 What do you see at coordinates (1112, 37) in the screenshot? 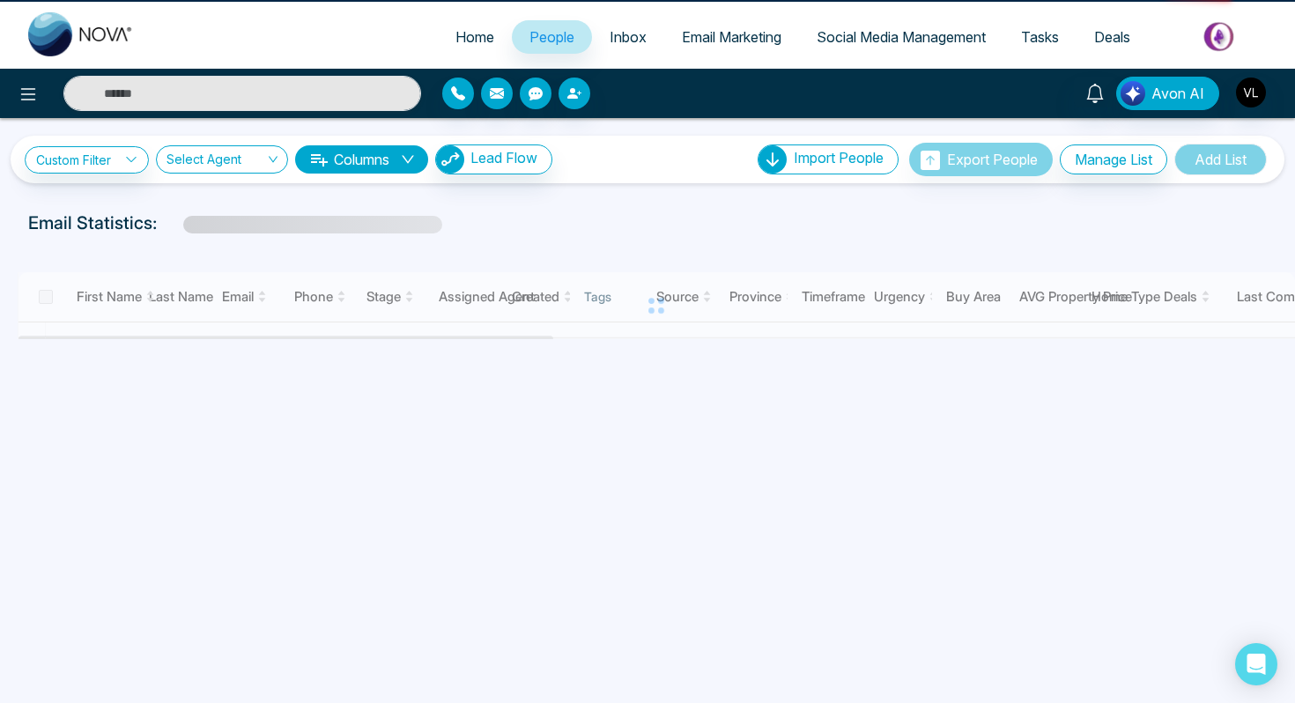
I see `a: Deals` at bounding box center [1112, 37].